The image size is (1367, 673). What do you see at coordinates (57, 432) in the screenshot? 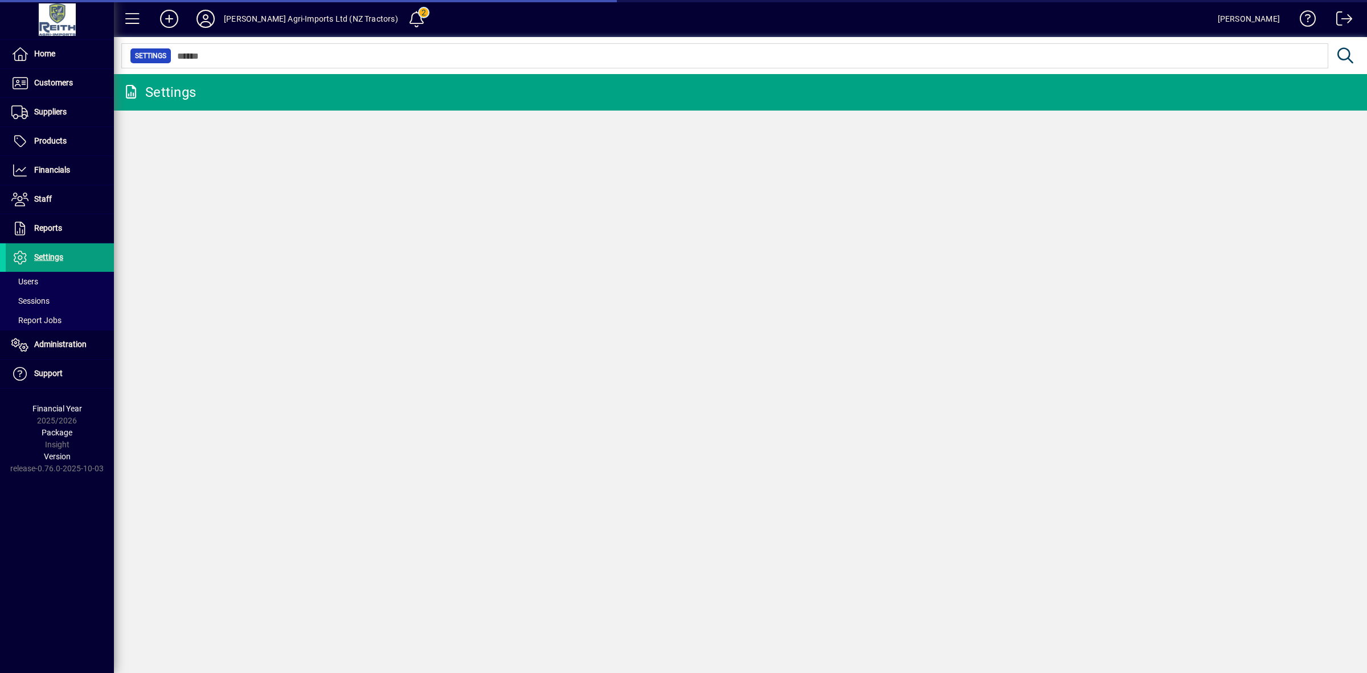
I see `span: Package` at bounding box center [57, 432].